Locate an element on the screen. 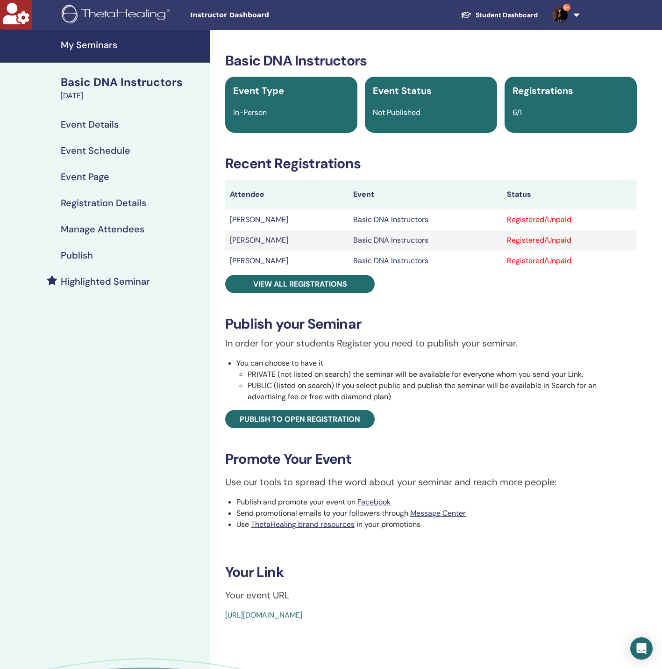 This screenshot has height=669, width=662. span: 9+ is located at coordinates (567, 7).